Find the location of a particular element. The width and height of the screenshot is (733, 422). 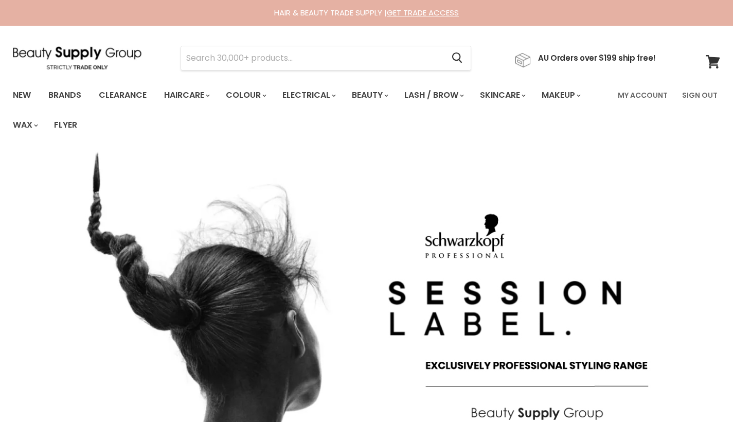

a: Lash / Brow is located at coordinates (433, 95).